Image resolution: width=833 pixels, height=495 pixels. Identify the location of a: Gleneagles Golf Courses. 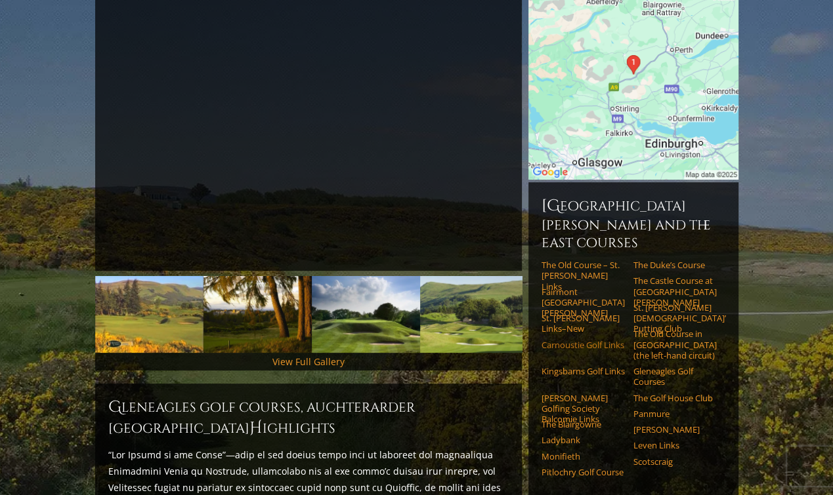
(674, 377).